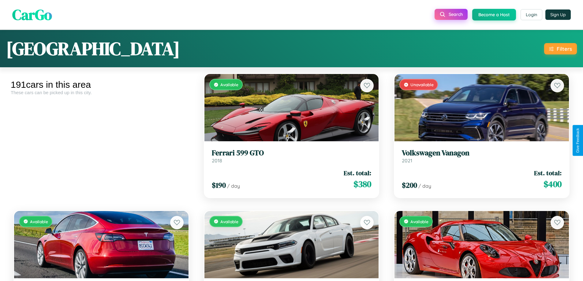 Image resolution: width=583 pixels, height=281 pixels. I want to click on span: $ 190, so click(219, 185).